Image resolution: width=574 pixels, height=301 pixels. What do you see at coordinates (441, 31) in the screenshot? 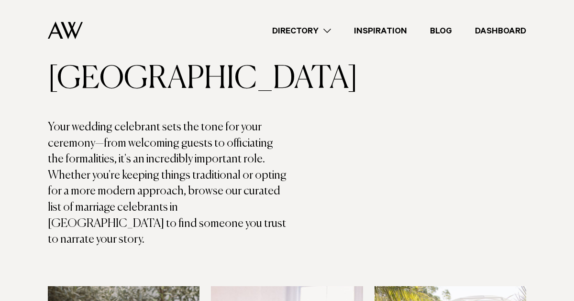
I see `a: Blog` at bounding box center [441, 31].